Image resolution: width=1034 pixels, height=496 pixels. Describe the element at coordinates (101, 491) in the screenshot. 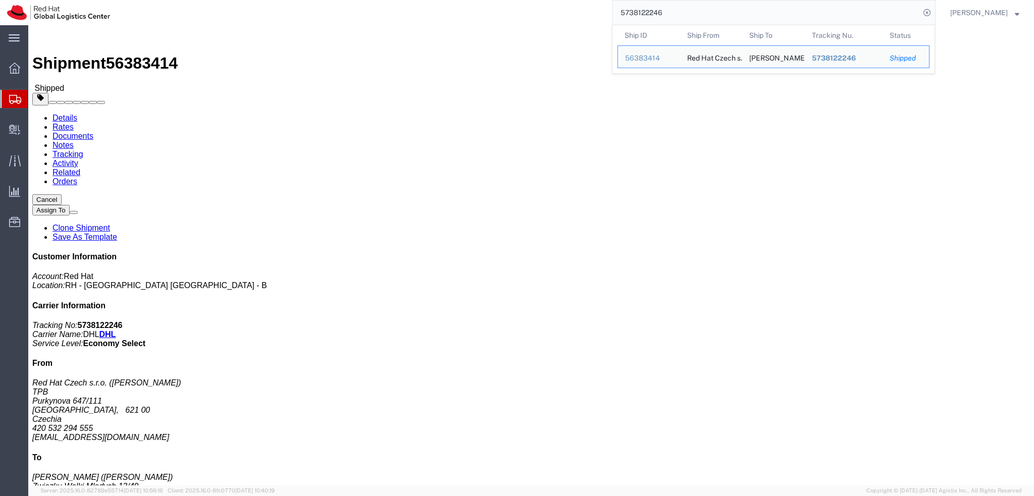

I see `span: Server: 2025.16.0-82789e55714` at that location.